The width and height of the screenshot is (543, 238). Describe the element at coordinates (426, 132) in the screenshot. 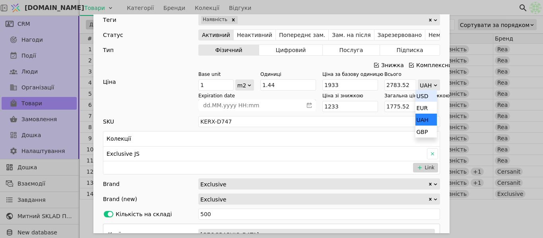

I see `div: GBP` at that location.